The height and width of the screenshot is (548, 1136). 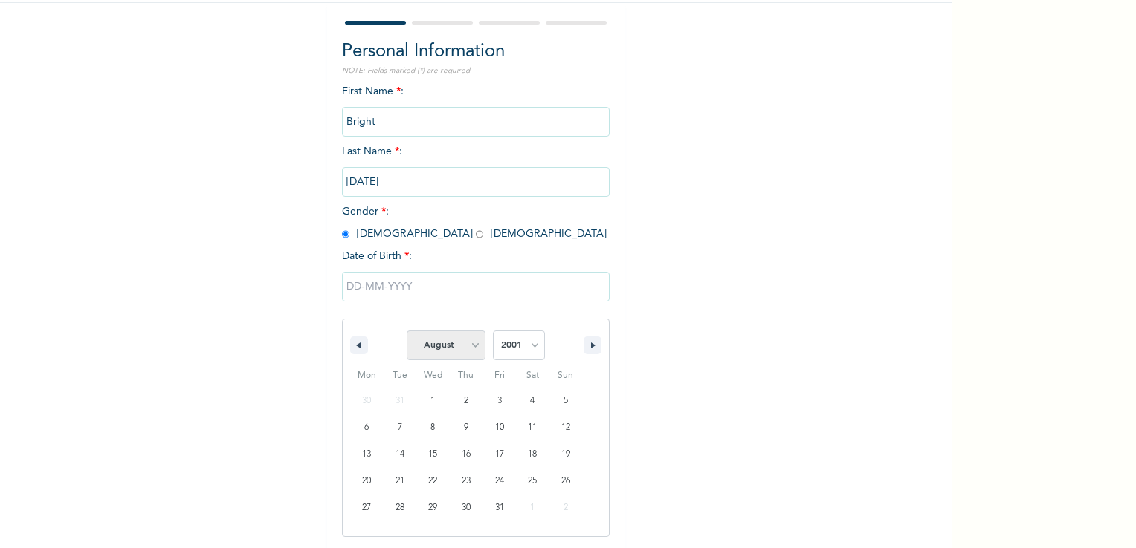 What do you see at coordinates (400, 428) in the screenshot?
I see `button: 7` at bounding box center [400, 428].